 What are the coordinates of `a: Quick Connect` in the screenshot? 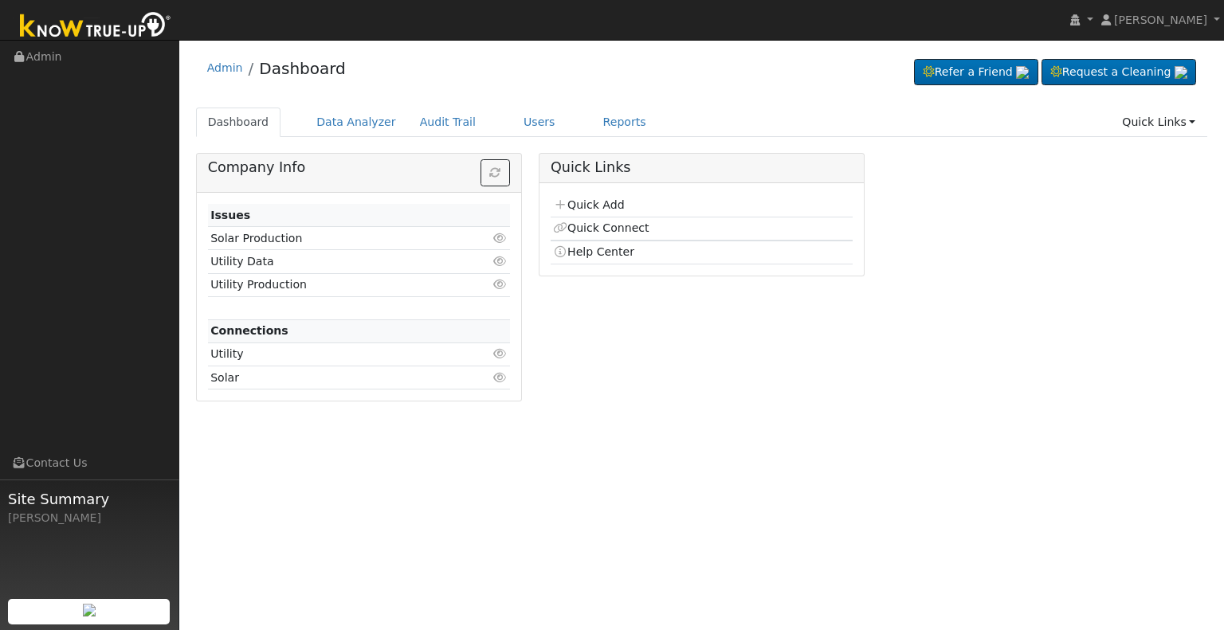 It's located at (601, 228).